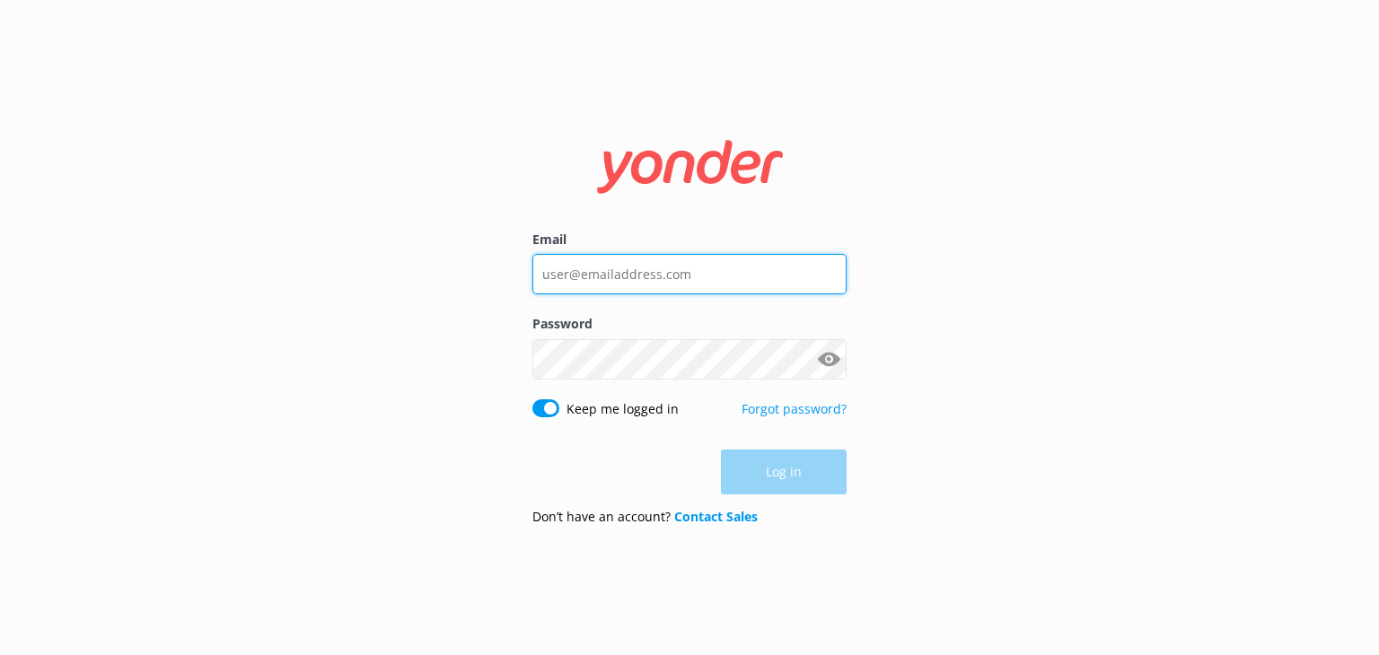 The height and width of the screenshot is (655, 1379). What do you see at coordinates (689, 324) in the screenshot?
I see `label: Password` at bounding box center [689, 324].